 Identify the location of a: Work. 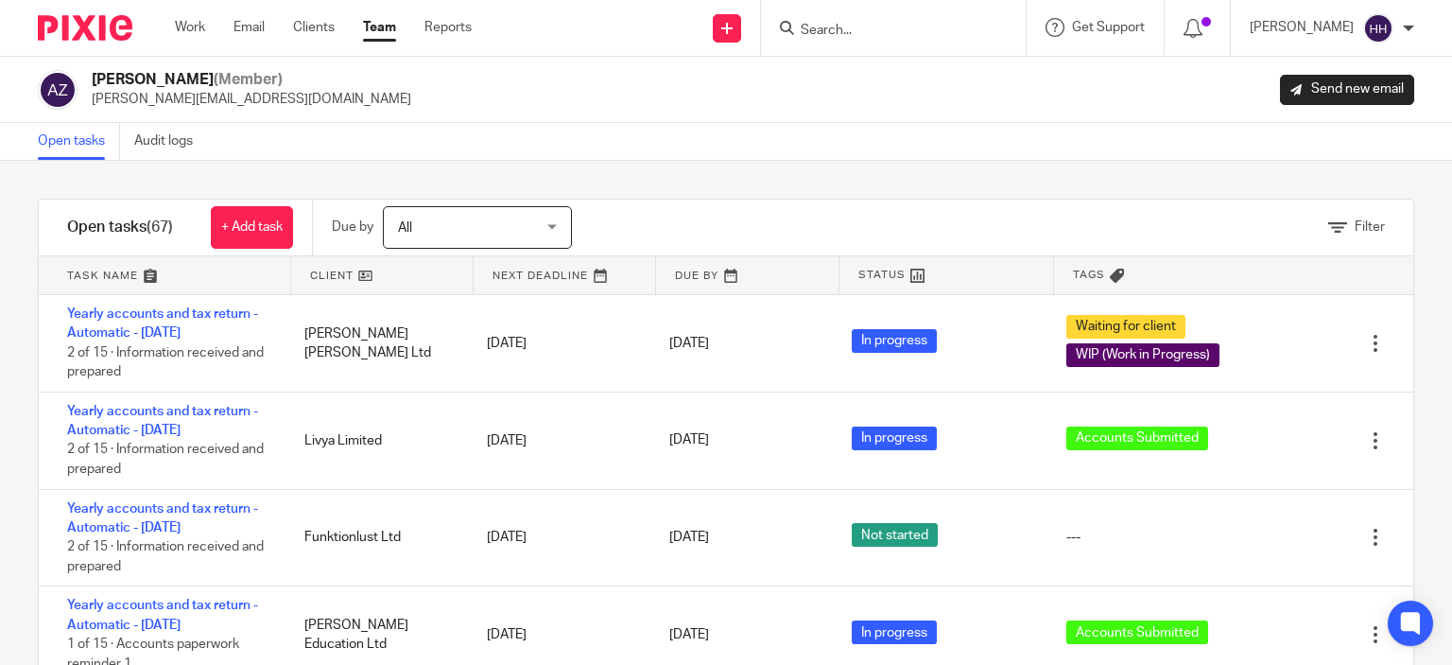
(190, 27).